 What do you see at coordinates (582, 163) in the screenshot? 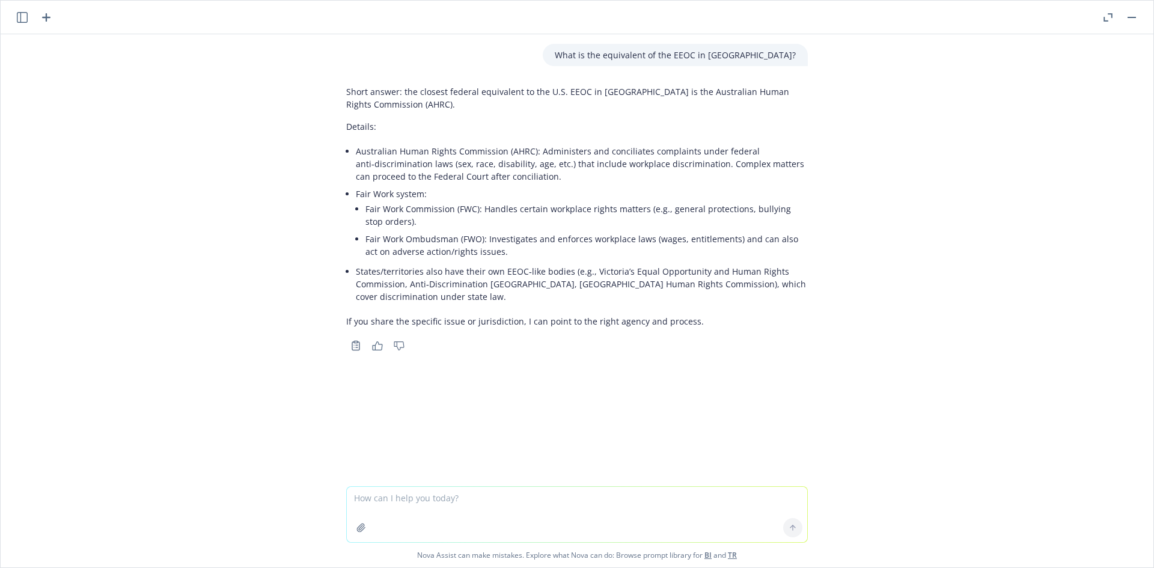
I see `li: Australian Human Rights Commission (AHRC): Administers and conciliates complaints under federal a...` at bounding box center [582, 163].